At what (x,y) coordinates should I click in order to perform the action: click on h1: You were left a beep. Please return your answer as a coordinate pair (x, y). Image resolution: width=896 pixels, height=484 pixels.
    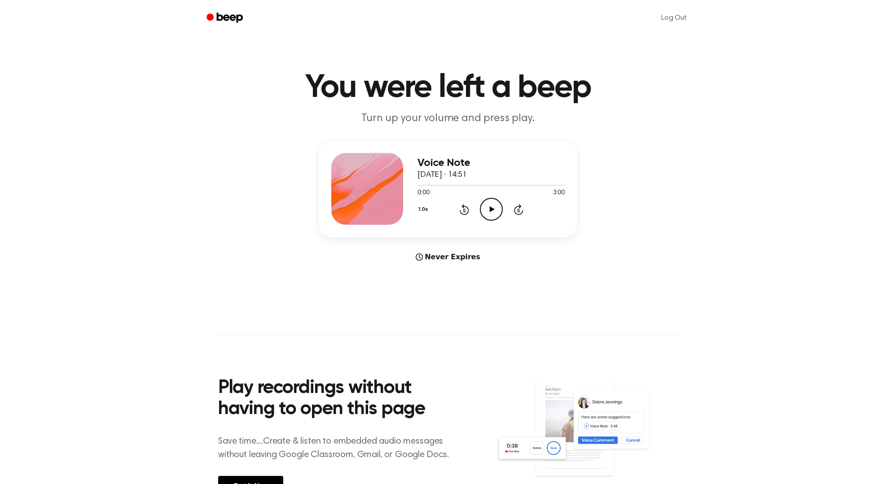
    Looking at the image, I should click on (448, 88).